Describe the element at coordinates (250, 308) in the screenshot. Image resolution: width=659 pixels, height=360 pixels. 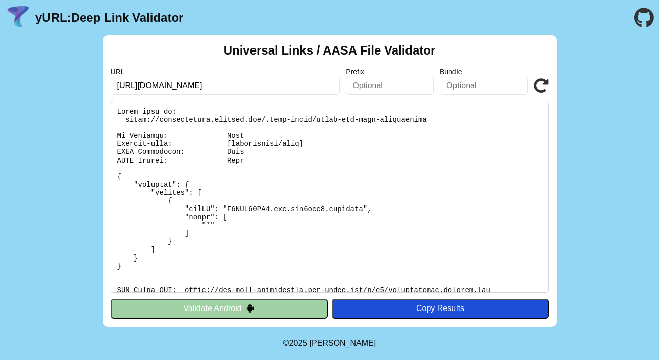
I see `img: droidIcon.svg` at that location.